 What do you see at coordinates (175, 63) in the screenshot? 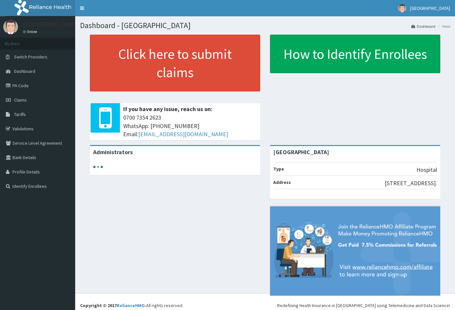
I see `a: Click here to submit claims` at bounding box center [175, 63].